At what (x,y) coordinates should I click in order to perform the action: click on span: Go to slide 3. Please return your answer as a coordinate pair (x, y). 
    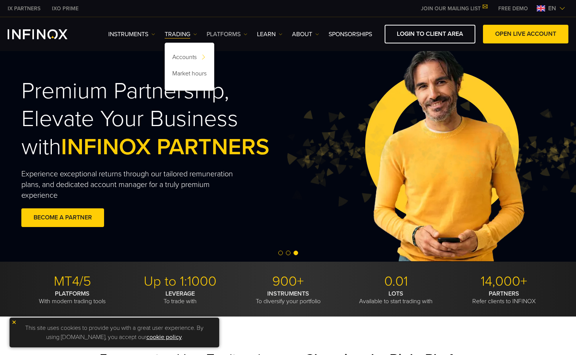
    Looking at the image, I should click on (296, 253).